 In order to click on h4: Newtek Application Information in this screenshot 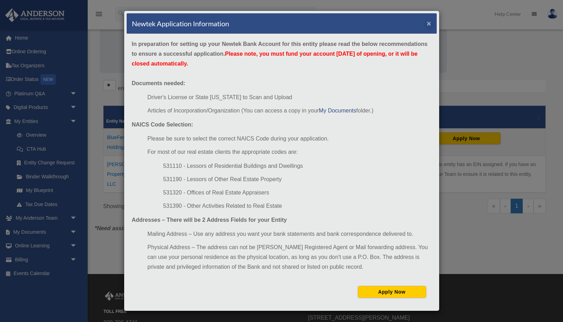, I will do `click(180, 24)`.